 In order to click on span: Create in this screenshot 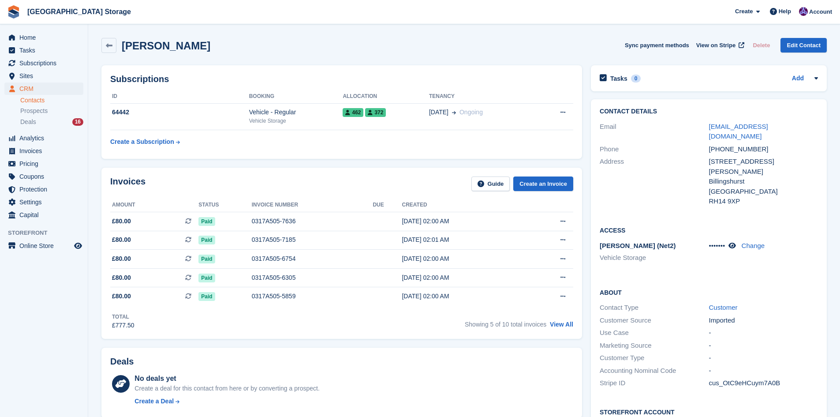, I will do `click(744, 11)`.